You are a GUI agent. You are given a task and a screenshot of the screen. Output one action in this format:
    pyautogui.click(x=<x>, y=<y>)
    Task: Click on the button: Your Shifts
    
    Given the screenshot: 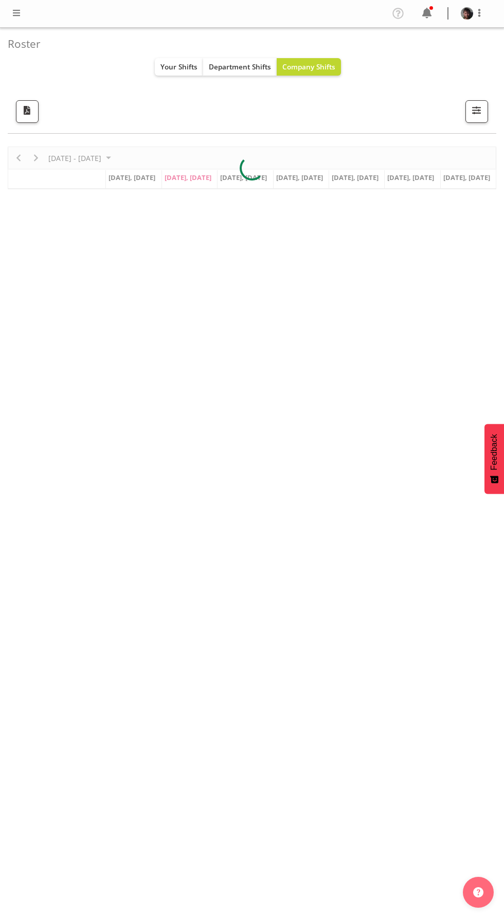 What is the action you would take?
    pyautogui.click(x=179, y=67)
    